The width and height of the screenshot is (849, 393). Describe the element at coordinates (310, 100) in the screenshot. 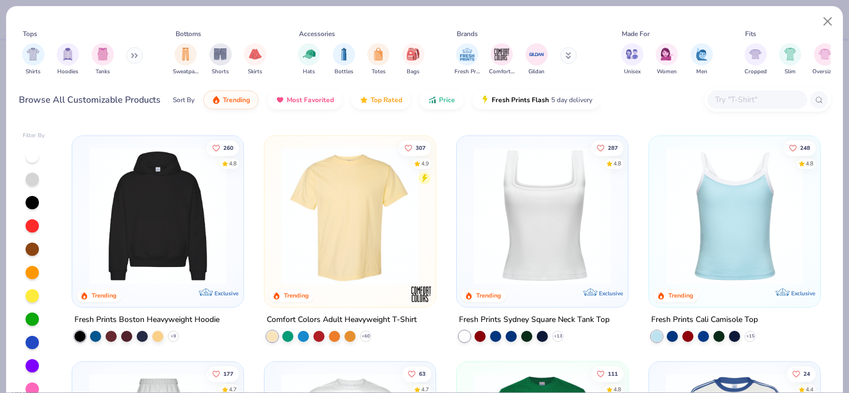

I see `span: Most Favorited` at that location.